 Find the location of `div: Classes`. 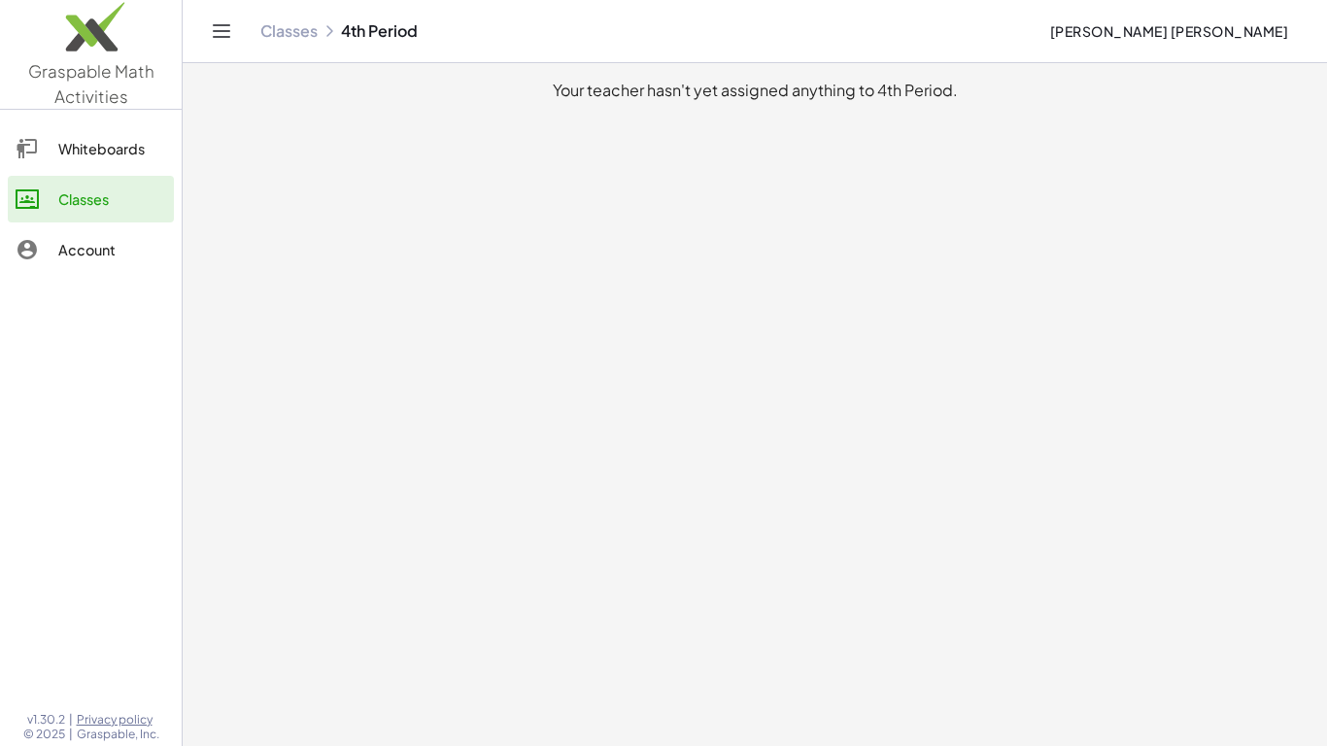

div: Classes is located at coordinates (112, 199).